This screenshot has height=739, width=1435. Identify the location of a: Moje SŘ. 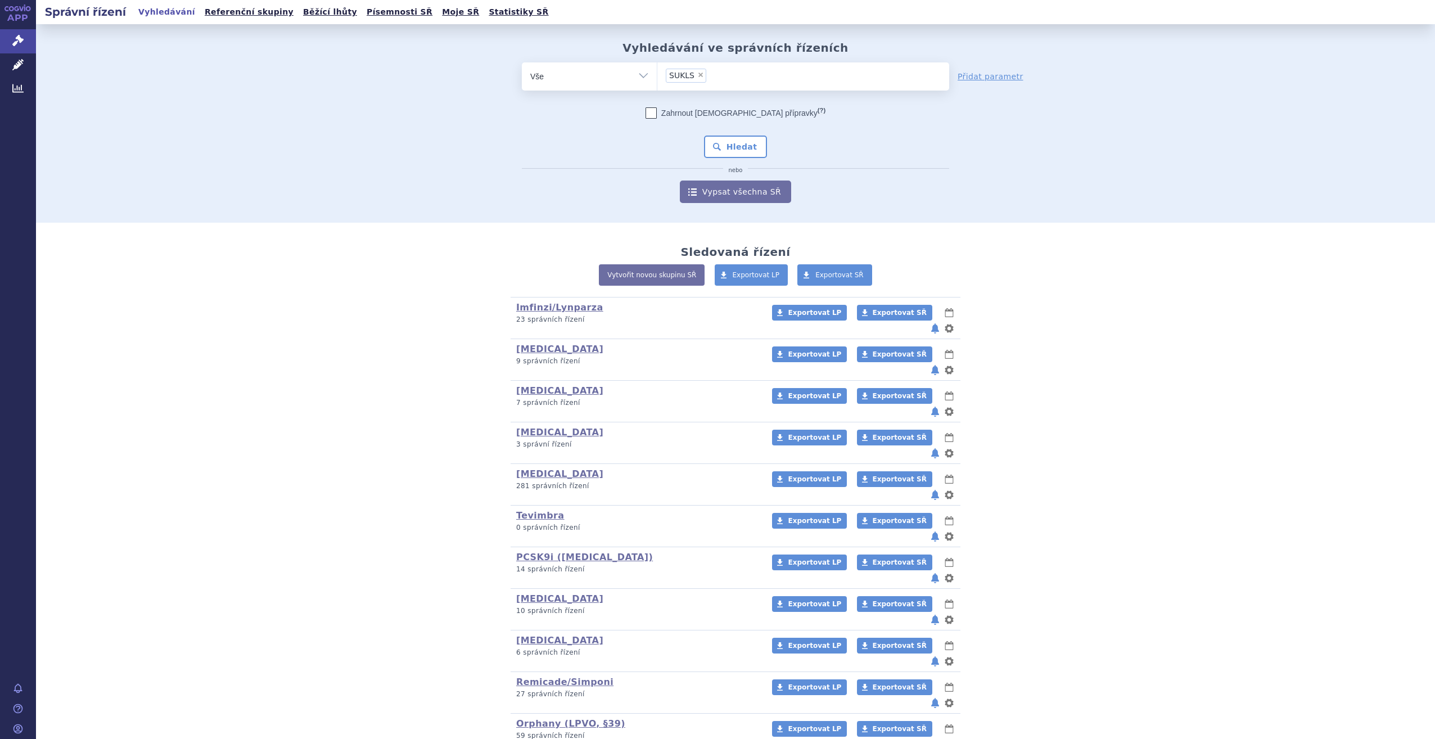
(461, 12).